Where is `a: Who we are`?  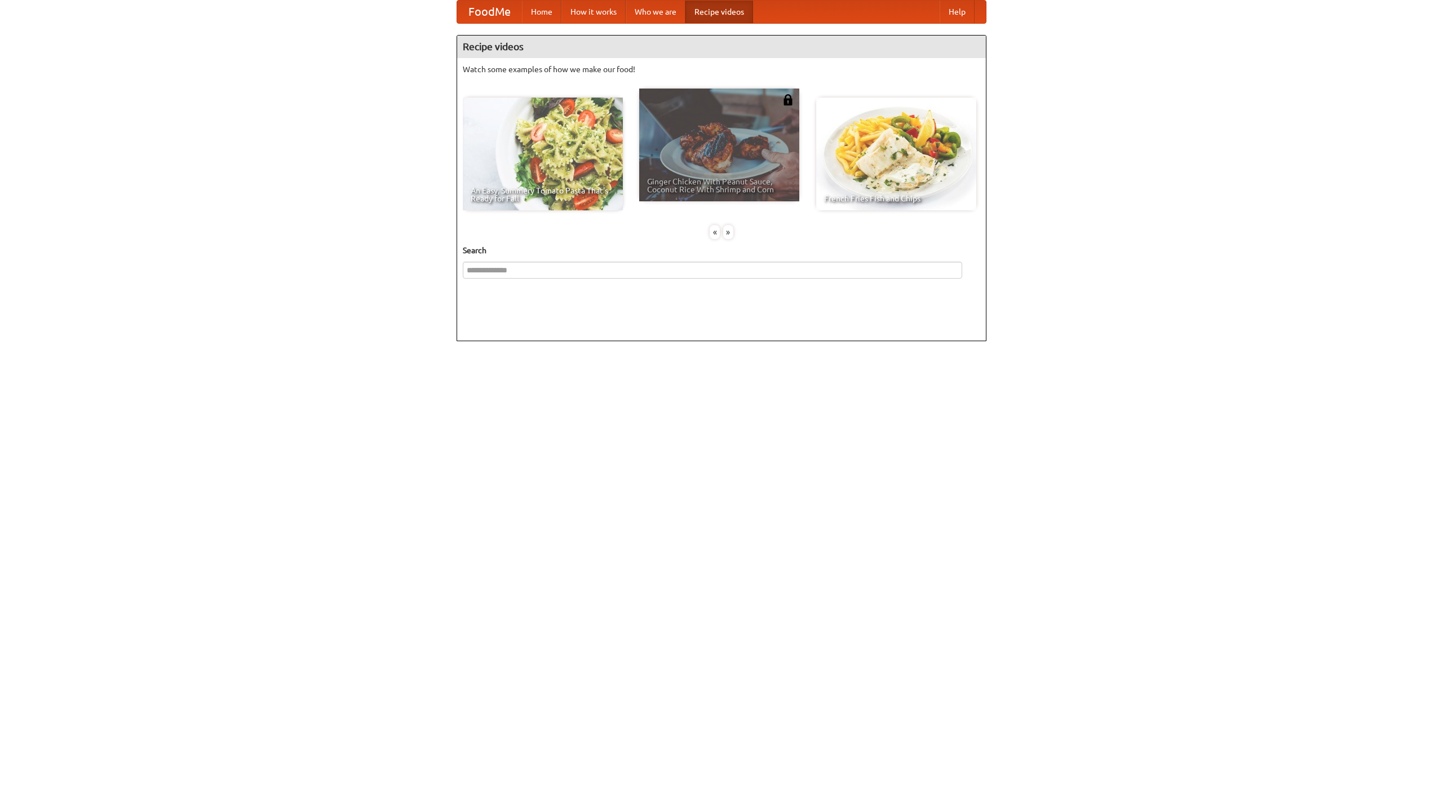 a: Who we are is located at coordinates (656, 12).